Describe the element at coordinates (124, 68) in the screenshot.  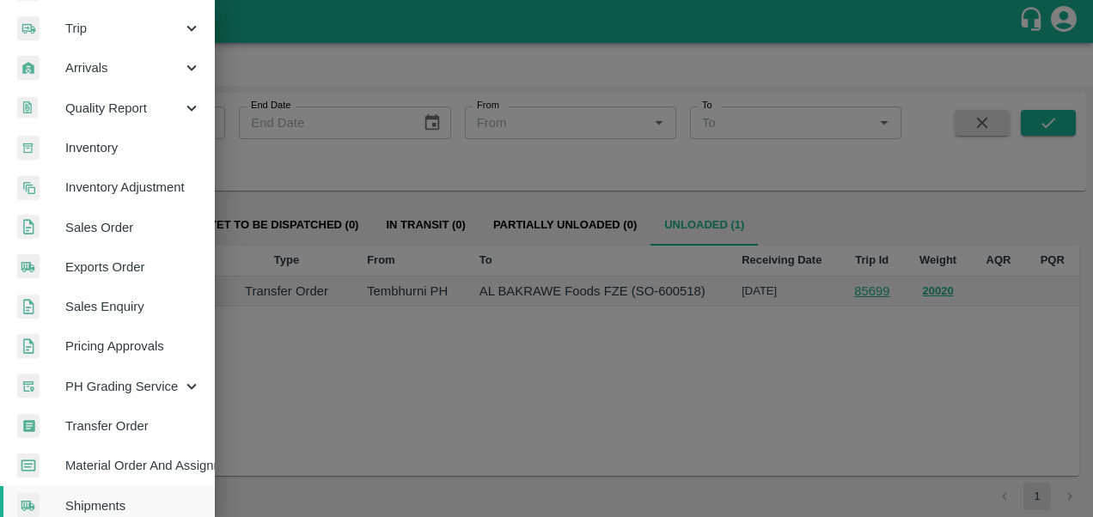
I see `span: Arrivals` at that location.